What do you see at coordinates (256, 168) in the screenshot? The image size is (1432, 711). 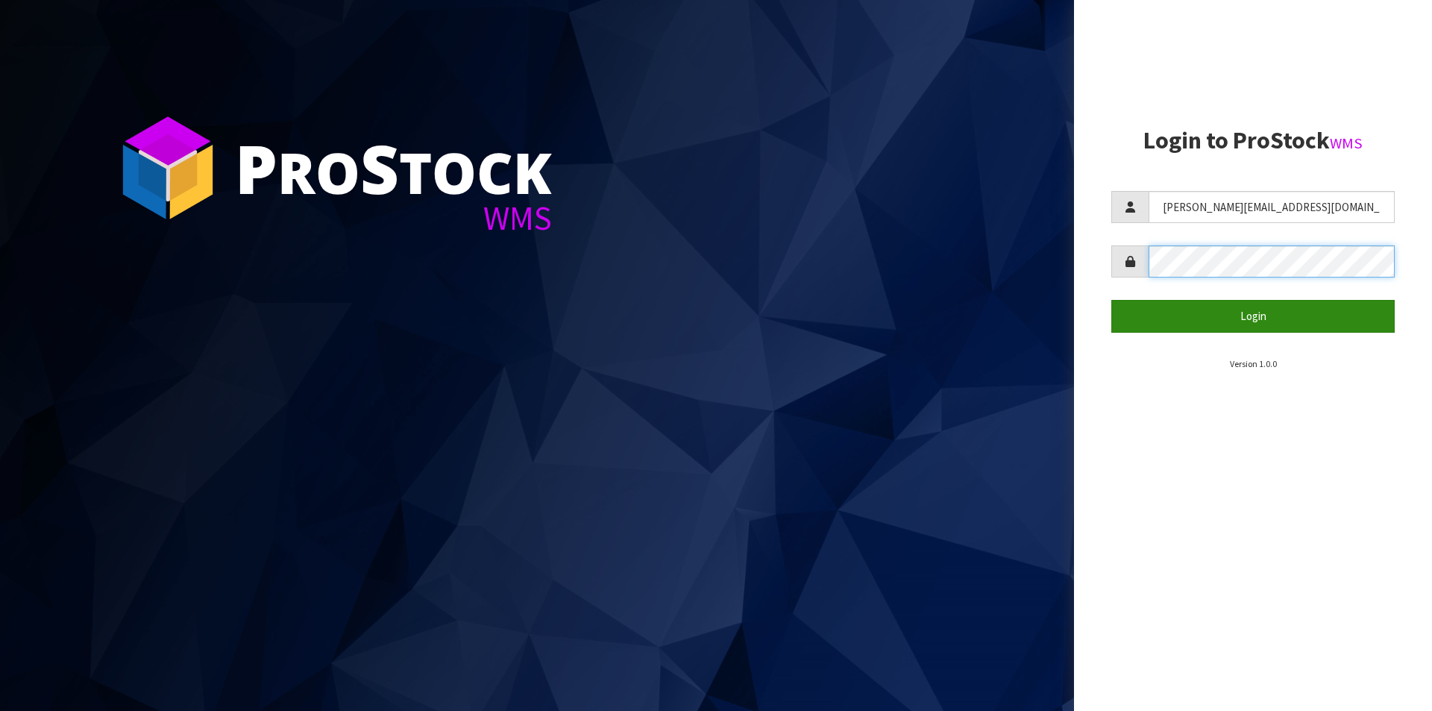 I see `span: P` at bounding box center [256, 168].